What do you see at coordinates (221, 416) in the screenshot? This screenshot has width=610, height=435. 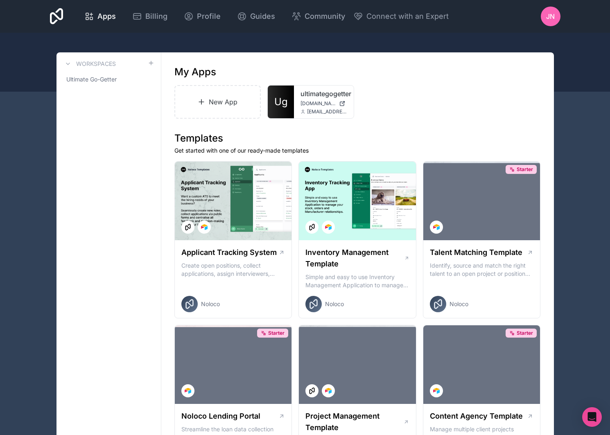 I see `h1: Noloco Lending Portal` at bounding box center [221, 416].